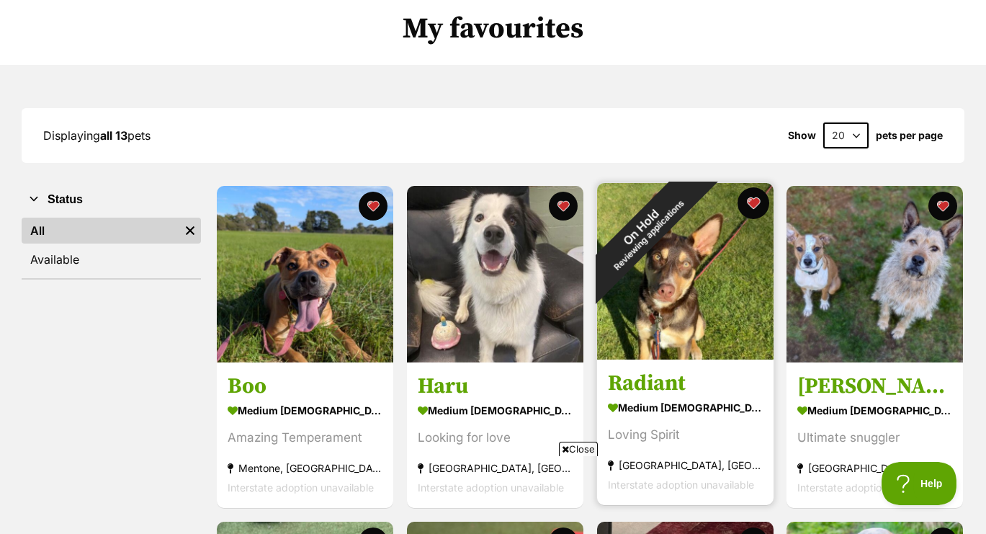  What do you see at coordinates (685, 383) in the screenshot?
I see `h3: Radiant` at bounding box center [685, 383].